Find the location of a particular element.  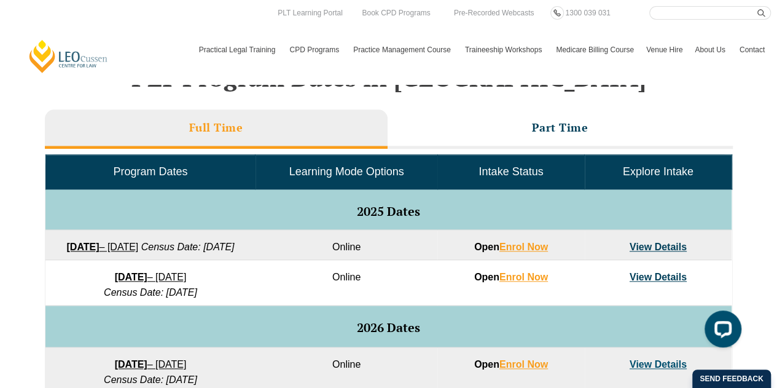

h3: Full Time is located at coordinates (216, 127).